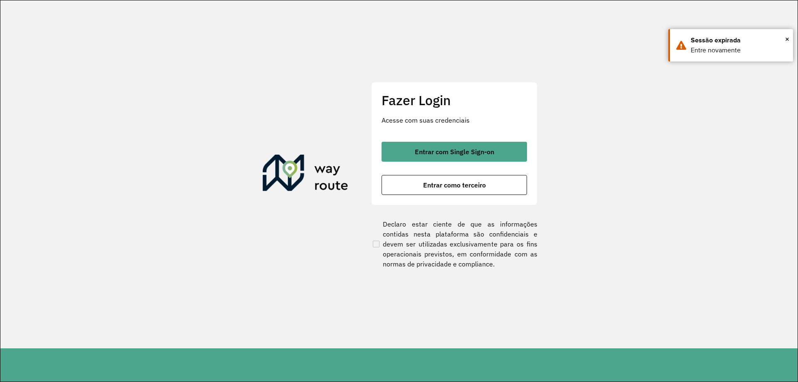 Image resolution: width=798 pixels, height=382 pixels. What do you see at coordinates (306, 175) in the screenshot?
I see `img: Roteirizador AmbevTech` at bounding box center [306, 175].